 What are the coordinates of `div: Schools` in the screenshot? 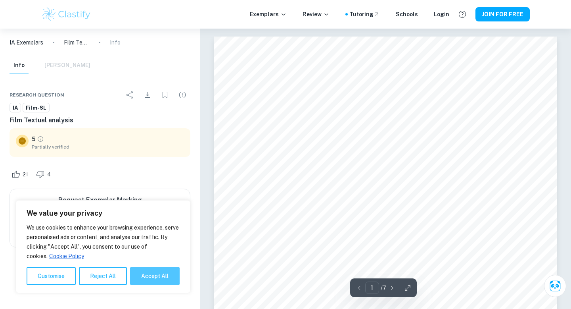 It's located at (407, 14).